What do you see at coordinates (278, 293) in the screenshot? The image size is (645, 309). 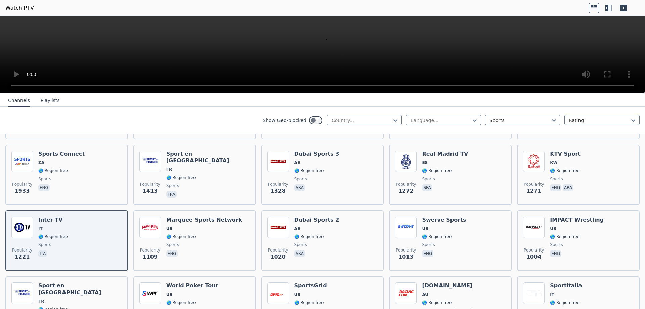 I see `img: SportsGrid` at bounding box center [278, 293].